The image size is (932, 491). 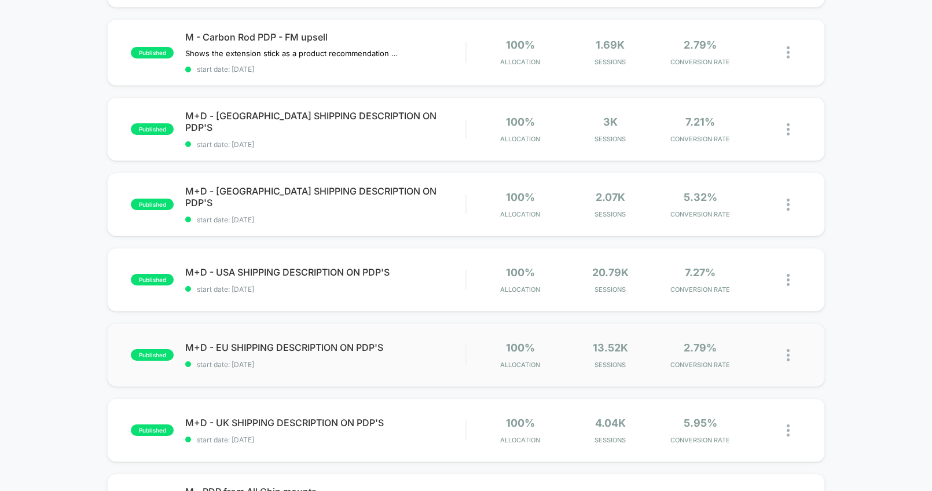 I want to click on span: Shows the extension stick as a product recommendation under the CTA, so click(x=292, y=53).